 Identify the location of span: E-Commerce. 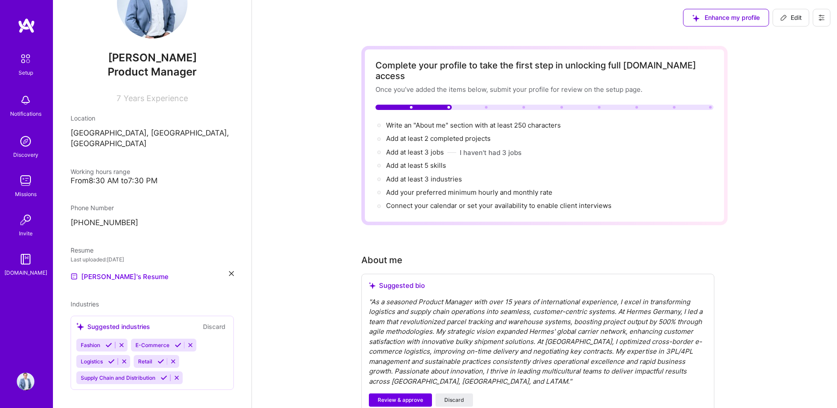
(152, 344).